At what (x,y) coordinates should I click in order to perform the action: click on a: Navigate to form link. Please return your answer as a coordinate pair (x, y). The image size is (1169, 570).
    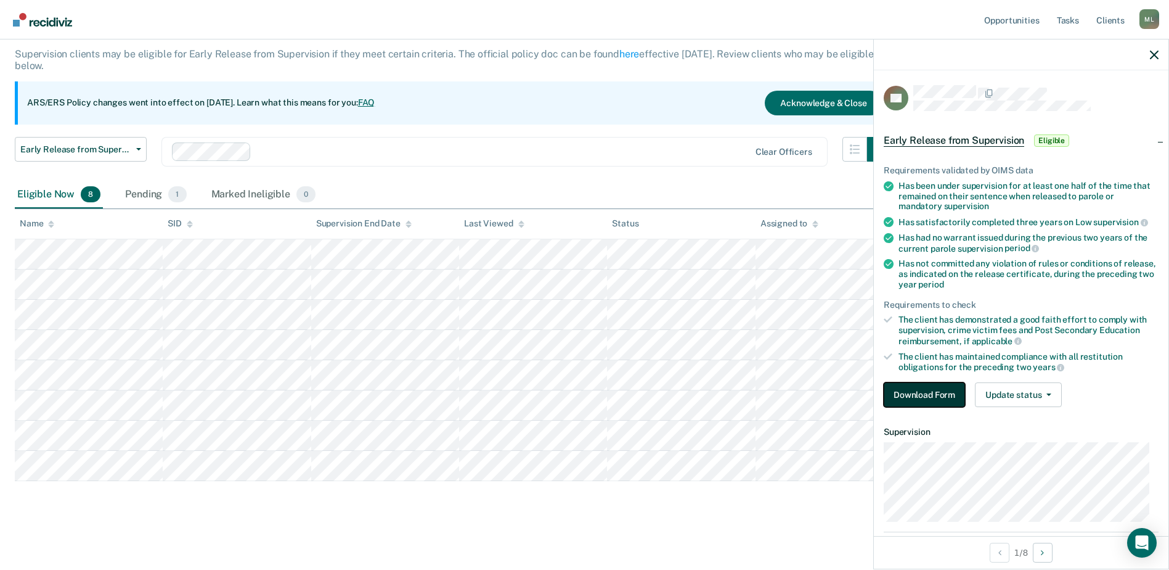
    Looking at the image, I should click on (927, 395).